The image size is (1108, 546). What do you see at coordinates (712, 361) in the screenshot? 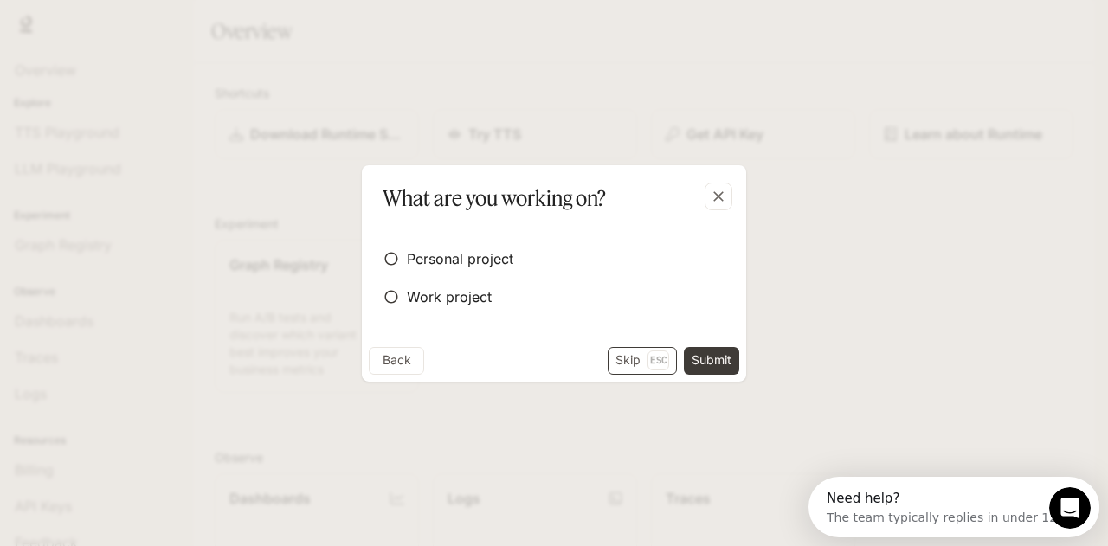
I see `button: Submit` at bounding box center [712, 361].